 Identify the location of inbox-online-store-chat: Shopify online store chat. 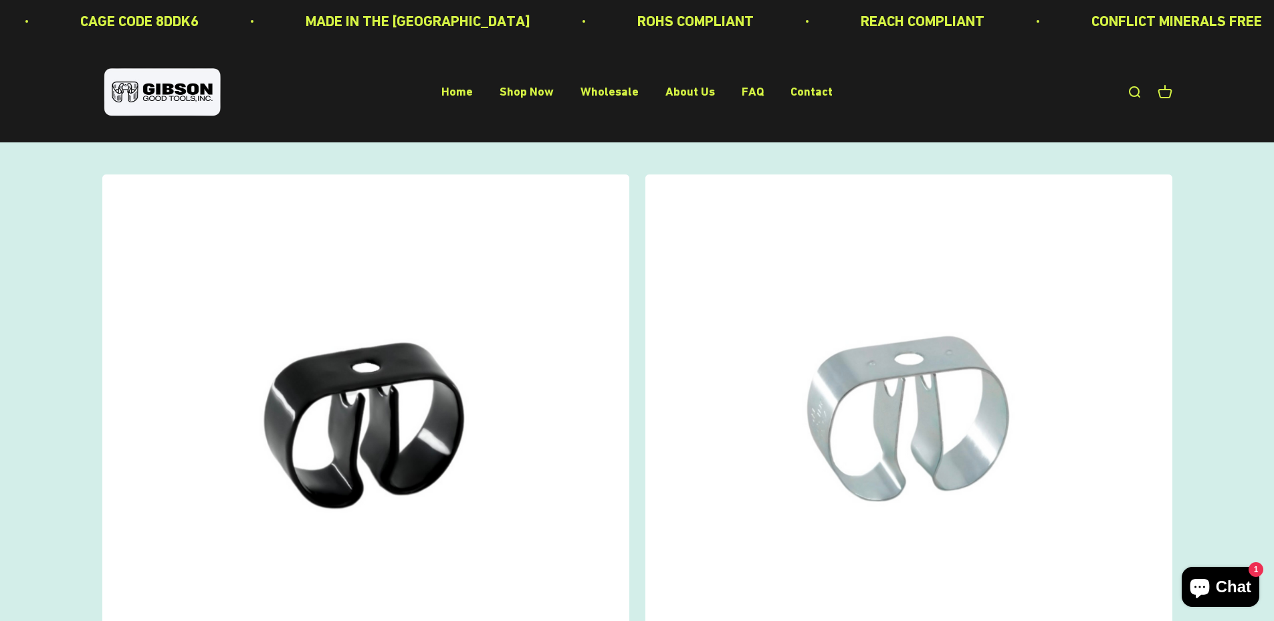
(1221, 589).